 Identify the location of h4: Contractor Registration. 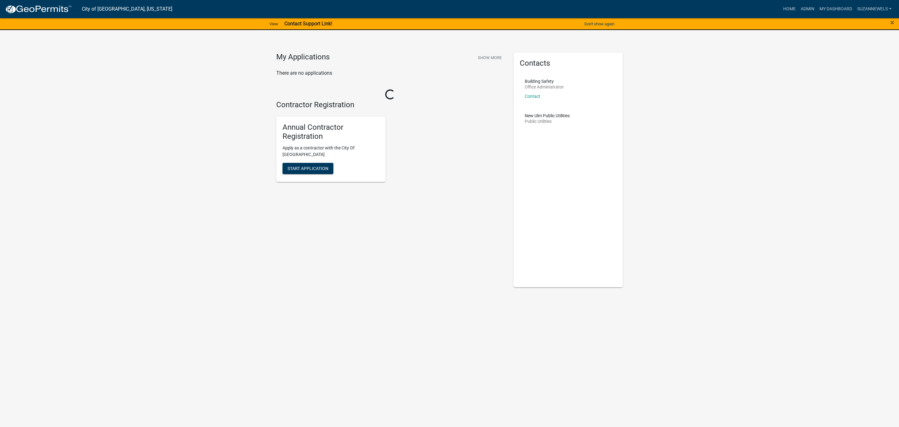
(390, 105).